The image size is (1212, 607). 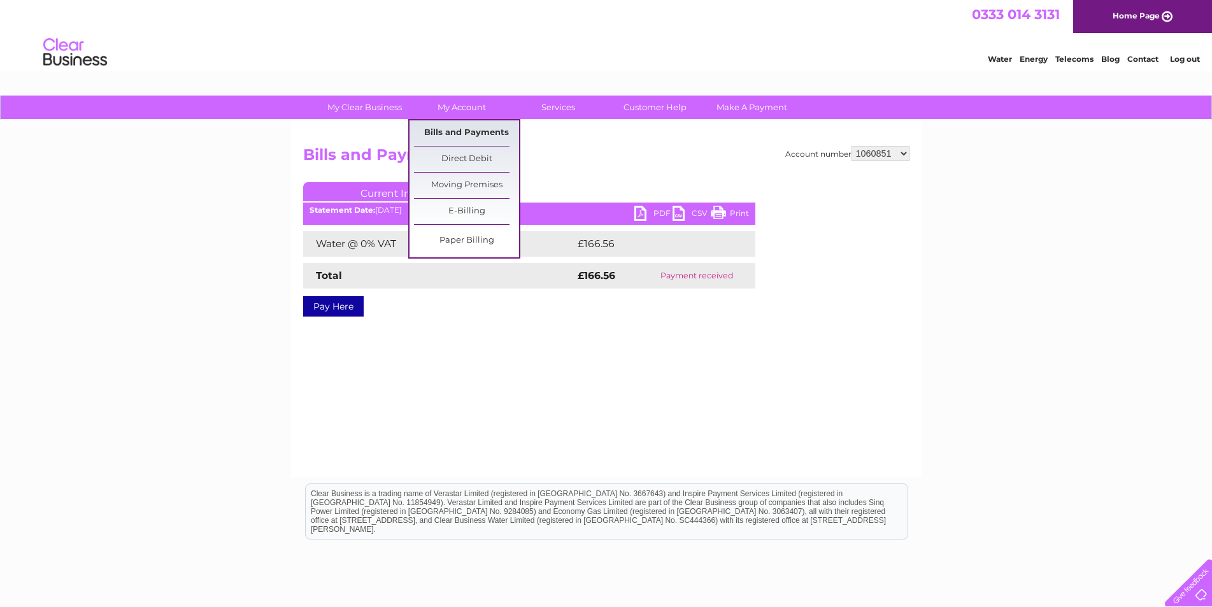 What do you see at coordinates (461, 107) in the screenshot?
I see `a: My Account` at bounding box center [461, 107].